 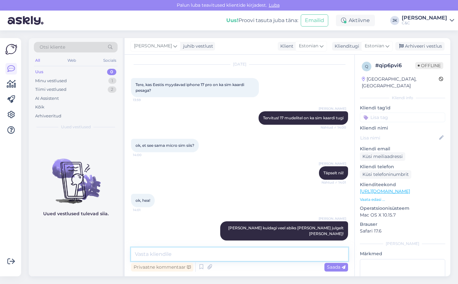 What do you see at coordinates (233, 20) in the screenshot?
I see `b: Uus!` at bounding box center [233, 20].